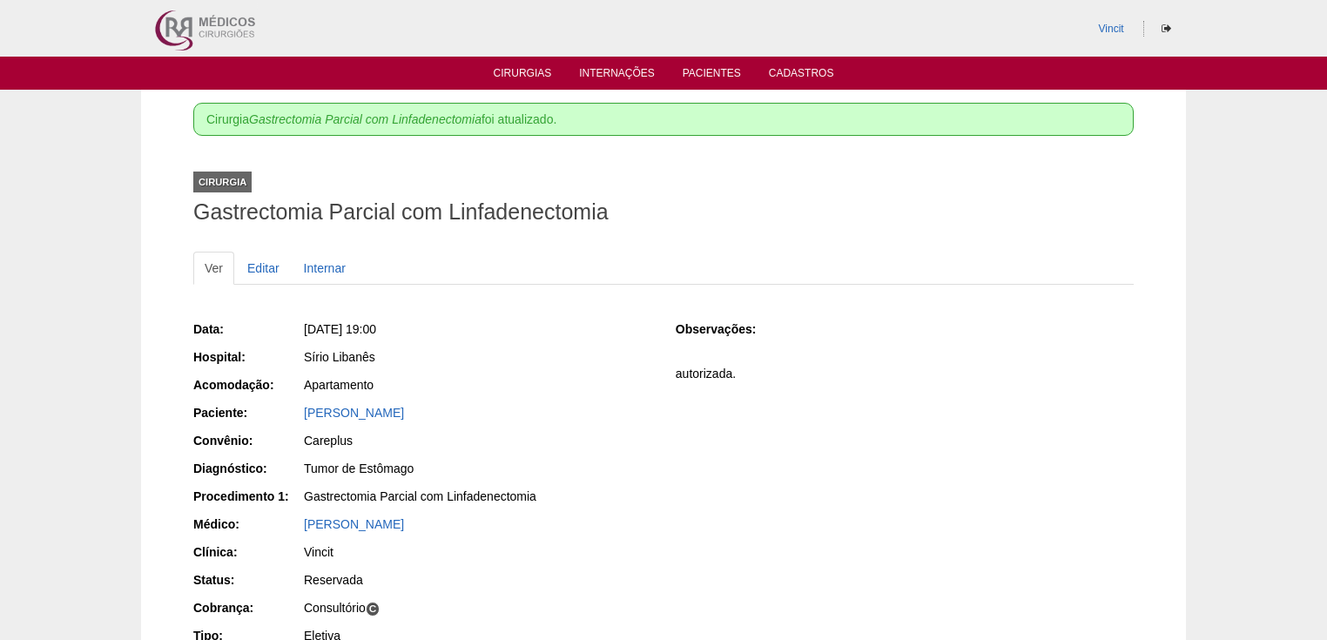  What do you see at coordinates (247, 580) in the screenshot?
I see `div: Status:` at bounding box center [247, 580].